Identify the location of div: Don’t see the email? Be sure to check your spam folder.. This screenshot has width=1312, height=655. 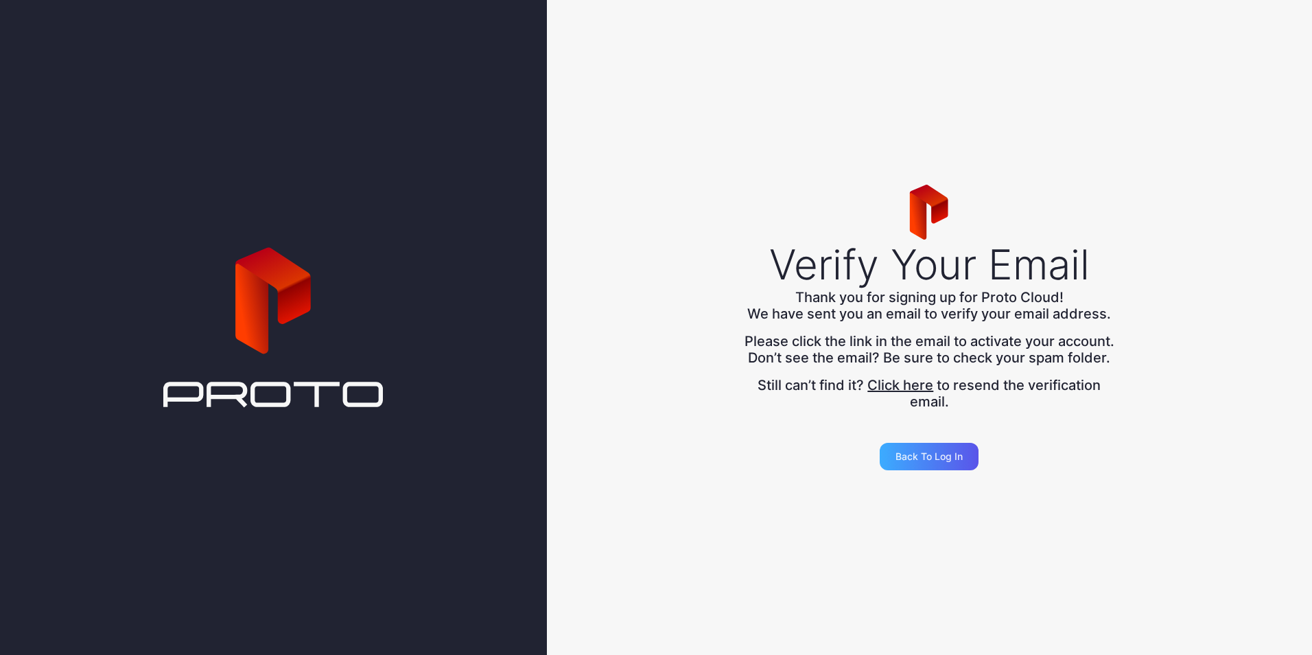
(929, 358).